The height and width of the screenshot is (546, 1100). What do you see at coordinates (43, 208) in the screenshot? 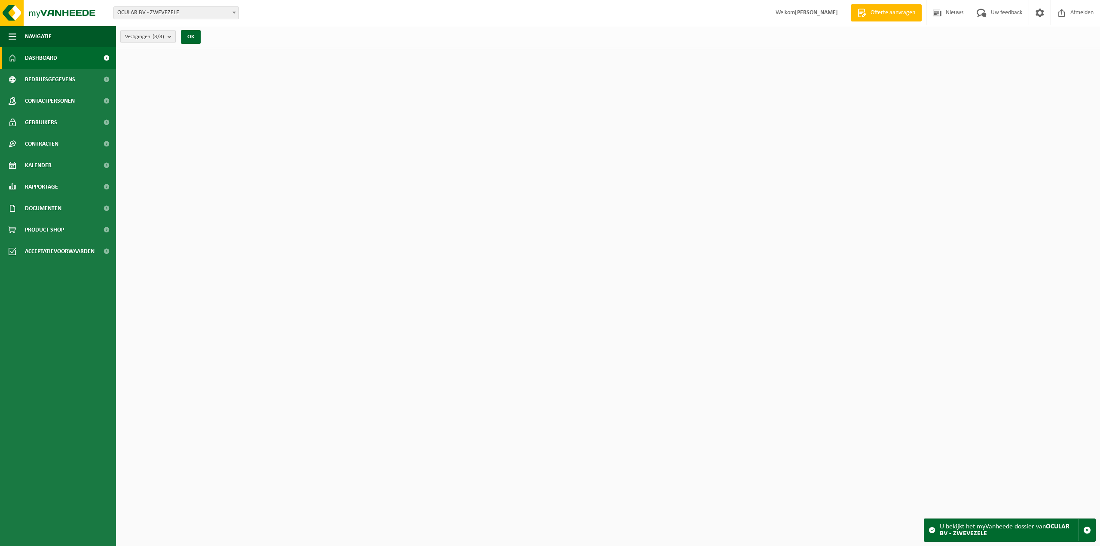
I see `span: Documenten` at bounding box center [43, 208].